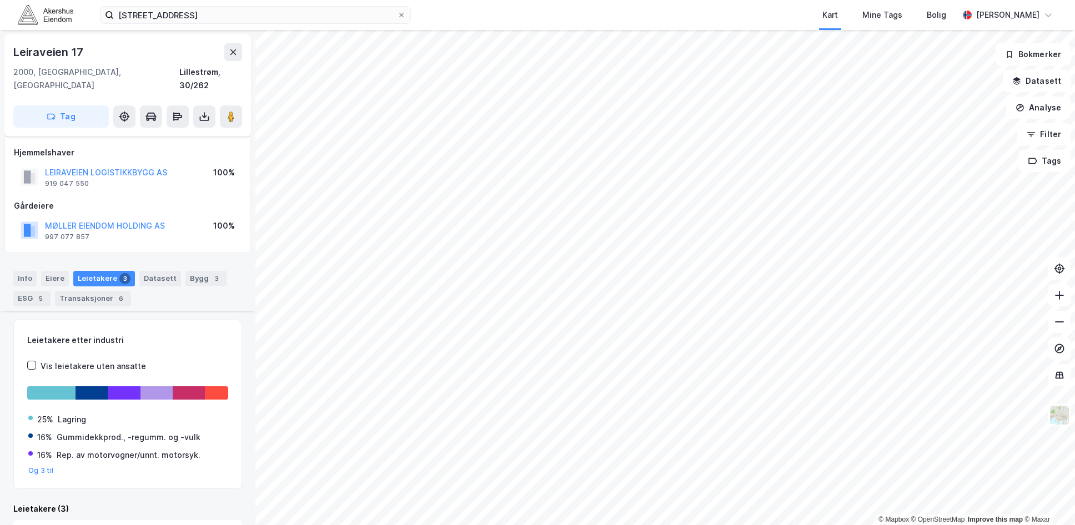 Image resolution: width=1075 pixels, height=525 pixels. Describe the element at coordinates (893, 520) in the screenshot. I see `a: Mapbox` at that location.